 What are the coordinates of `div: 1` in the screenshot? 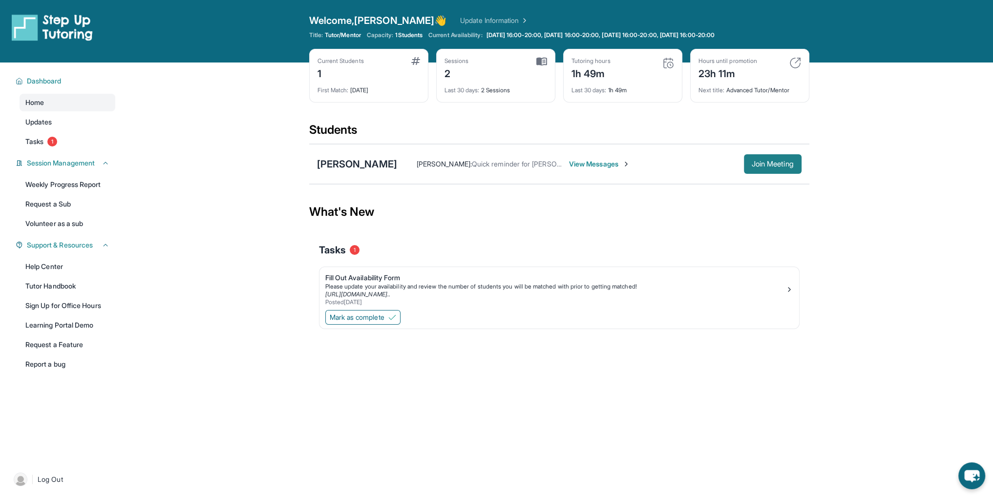 It's located at (340, 73).